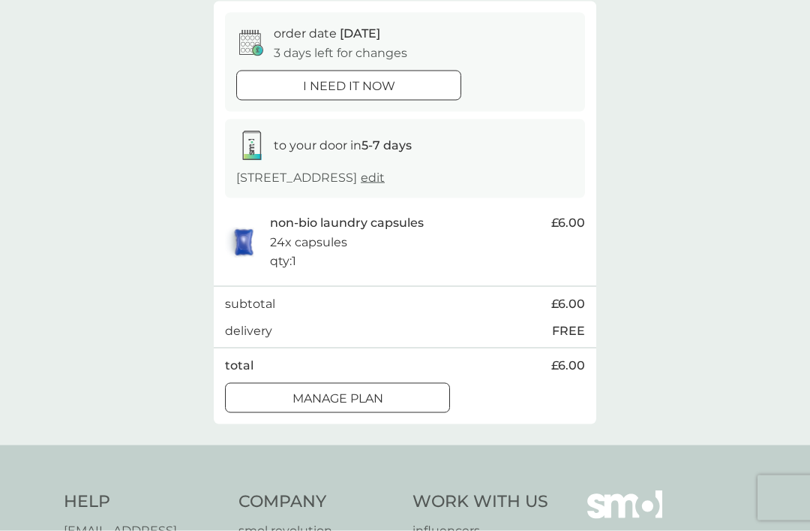 This screenshot has width=810, height=531. What do you see at coordinates (386, 145) in the screenshot?
I see `strong: 5-7 days` at bounding box center [386, 145].